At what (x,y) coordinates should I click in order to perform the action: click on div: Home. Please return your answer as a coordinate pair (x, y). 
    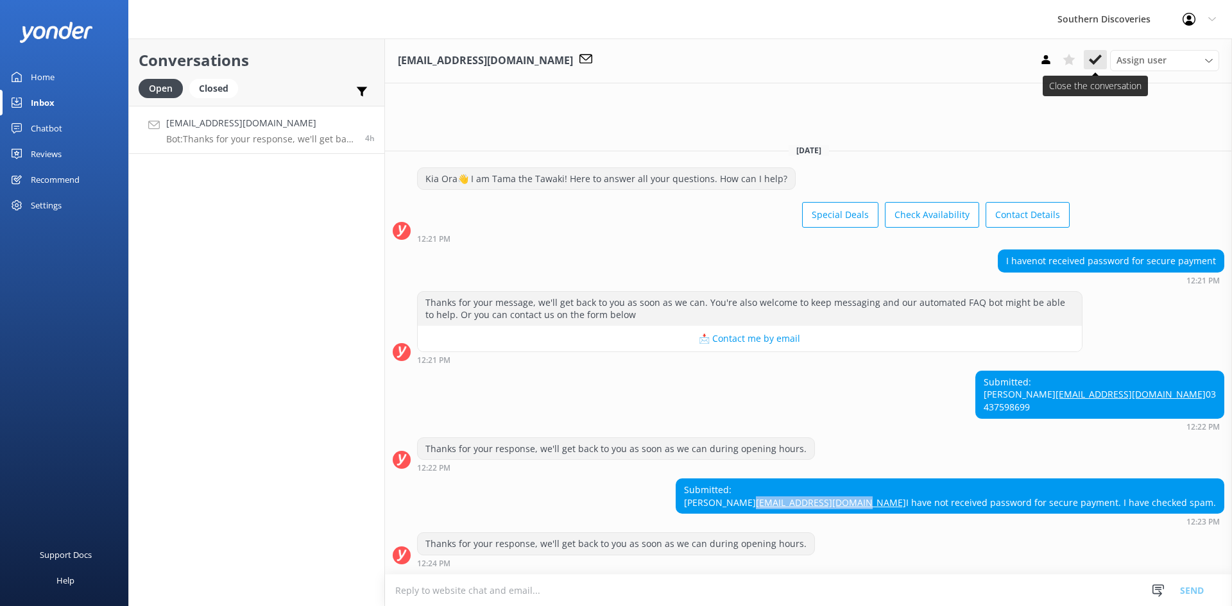
    Looking at the image, I should click on (42, 77).